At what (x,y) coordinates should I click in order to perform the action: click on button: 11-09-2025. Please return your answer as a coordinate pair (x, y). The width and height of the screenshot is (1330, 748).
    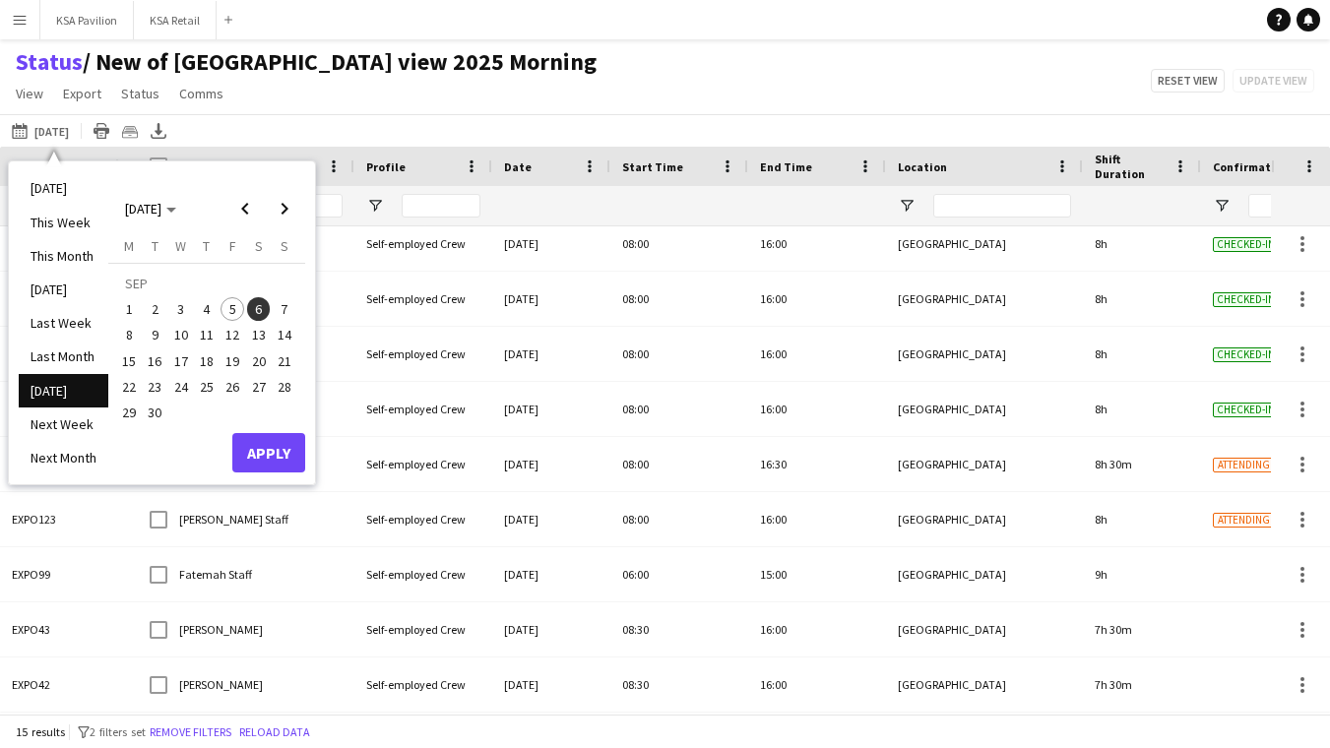
    Looking at the image, I should click on (207, 335).